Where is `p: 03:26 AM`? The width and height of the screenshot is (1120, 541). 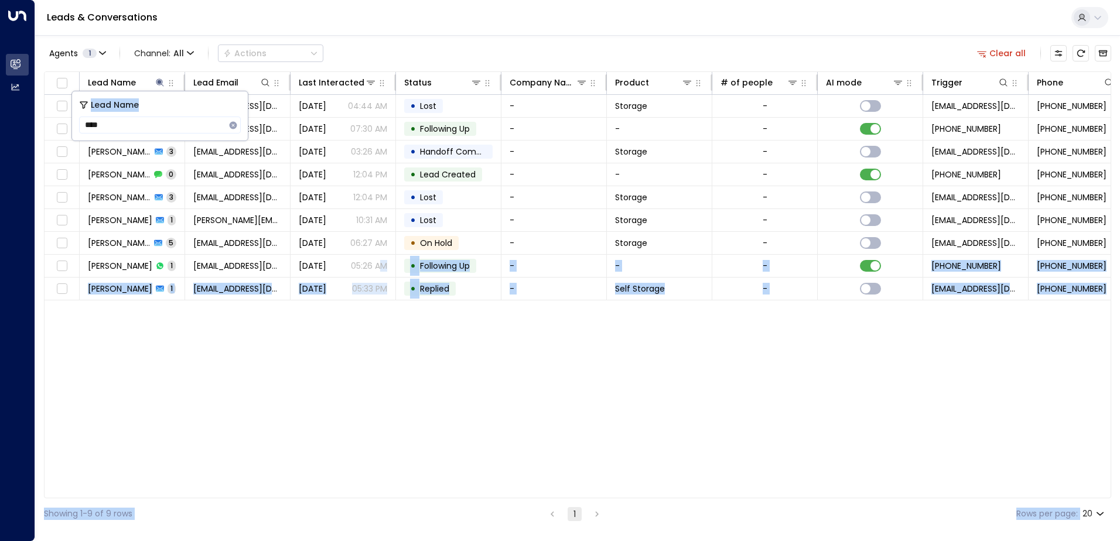 p: 03:26 AM is located at coordinates (369, 152).